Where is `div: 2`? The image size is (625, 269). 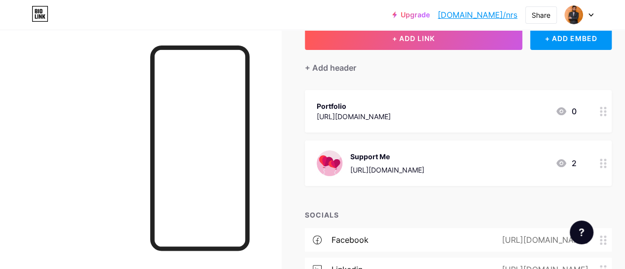
div: 2 is located at coordinates (566, 163).